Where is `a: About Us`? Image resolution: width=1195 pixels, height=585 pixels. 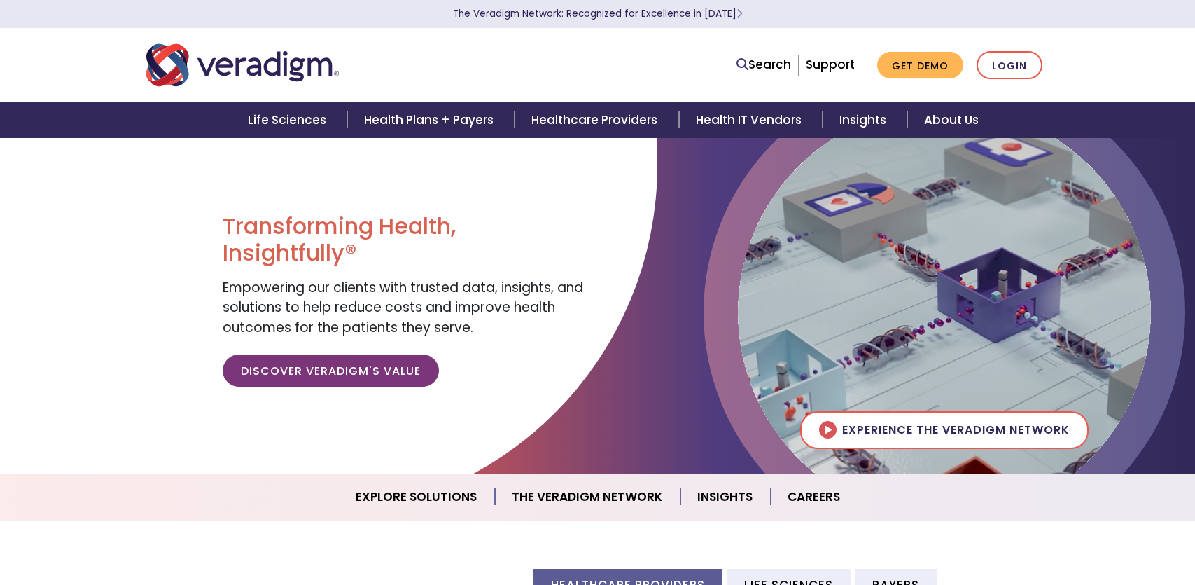 a: About Us is located at coordinates (952, 120).